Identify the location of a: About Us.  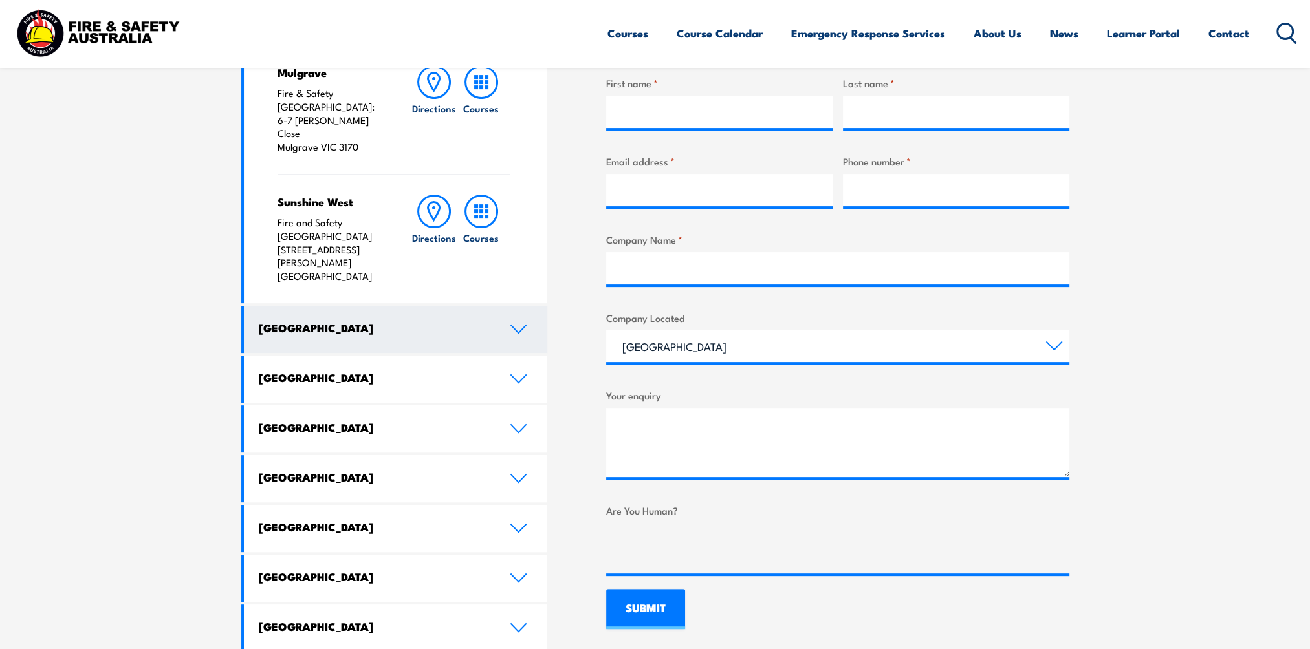
(997, 33).